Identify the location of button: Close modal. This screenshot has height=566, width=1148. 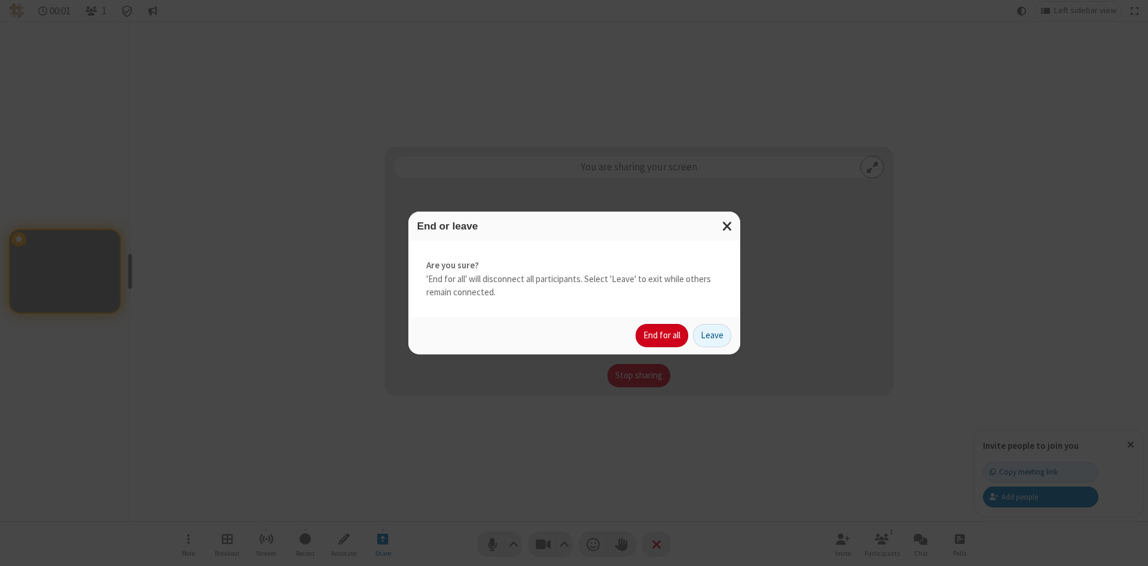
(728, 226).